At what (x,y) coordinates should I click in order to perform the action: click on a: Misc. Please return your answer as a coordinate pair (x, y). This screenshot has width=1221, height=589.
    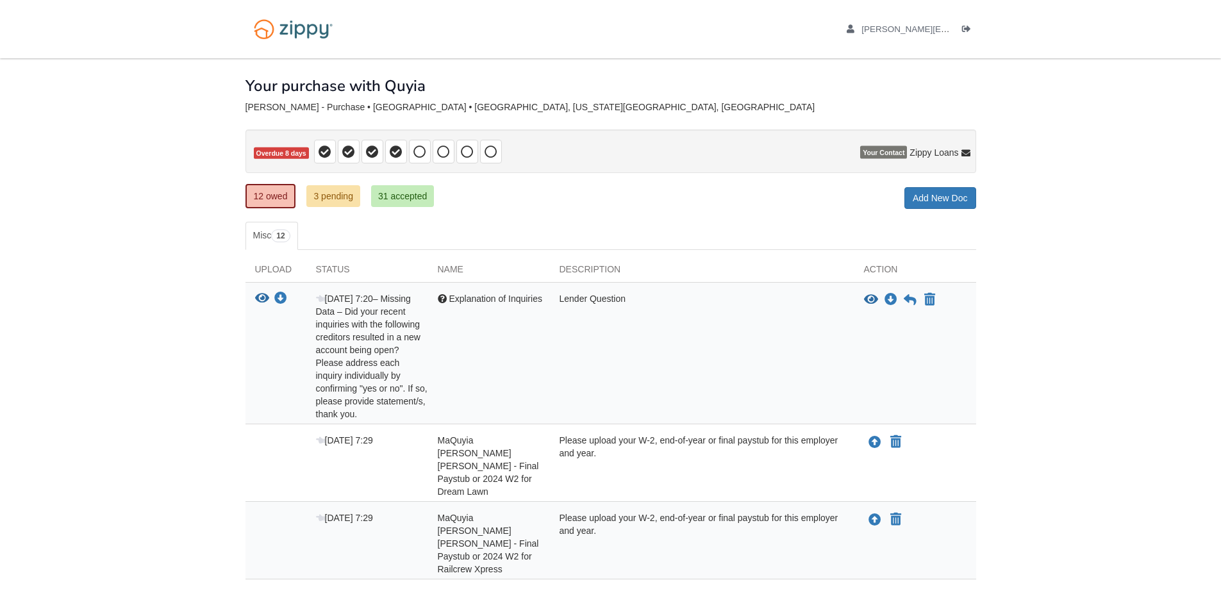
    Looking at the image, I should click on (272, 236).